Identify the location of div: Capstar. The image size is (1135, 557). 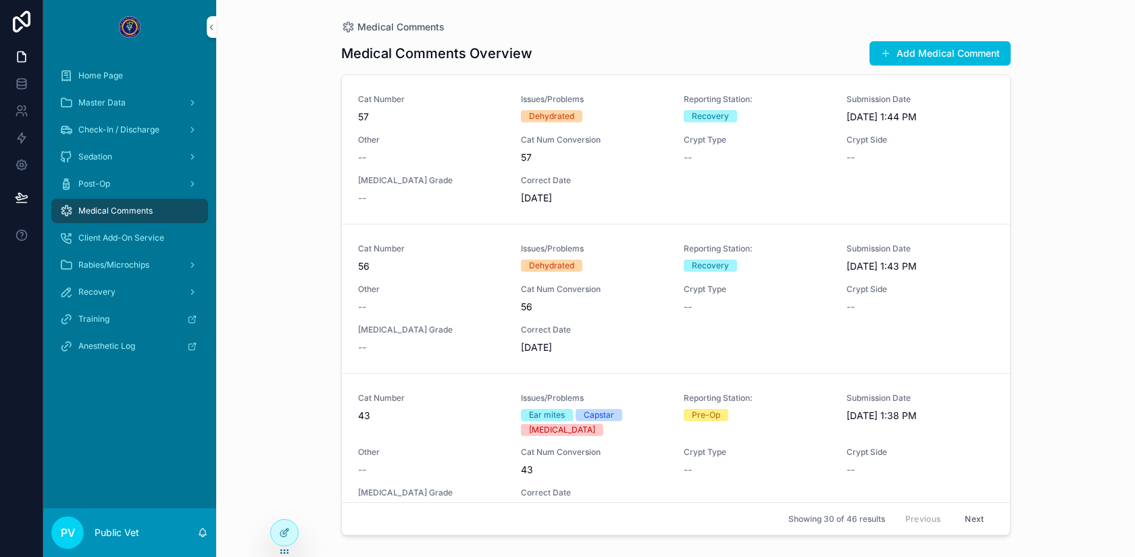
(599, 415).